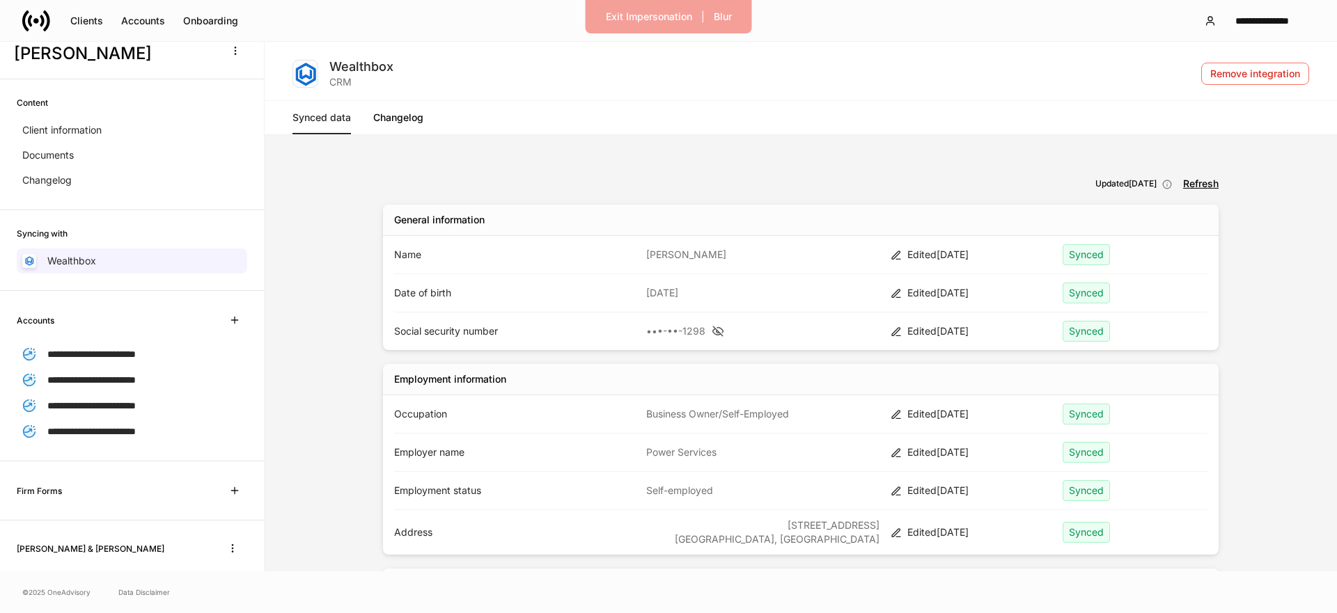  Describe the element at coordinates (72, 261) in the screenshot. I see `p: Wealthbox` at that location.